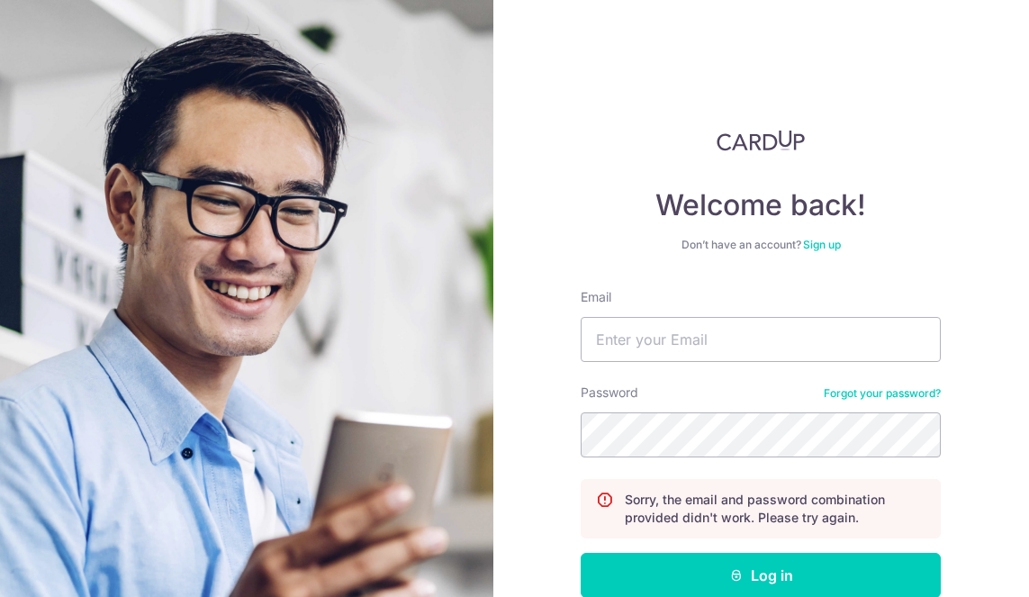 The width and height of the screenshot is (1029, 597). Describe the element at coordinates (822, 244) in the screenshot. I see `a: Sign up` at that location.